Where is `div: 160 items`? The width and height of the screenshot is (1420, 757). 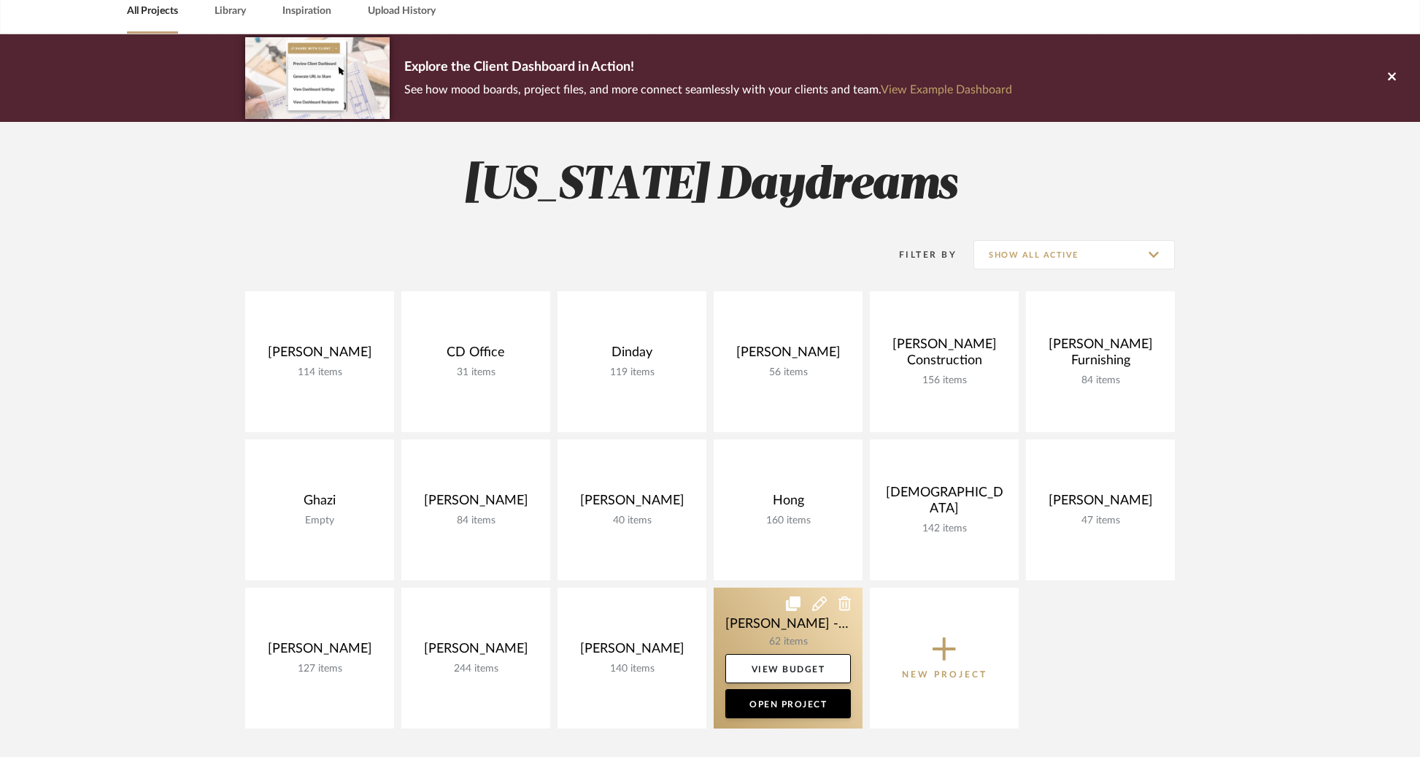
div: 160 items is located at coordinates (788, 520).